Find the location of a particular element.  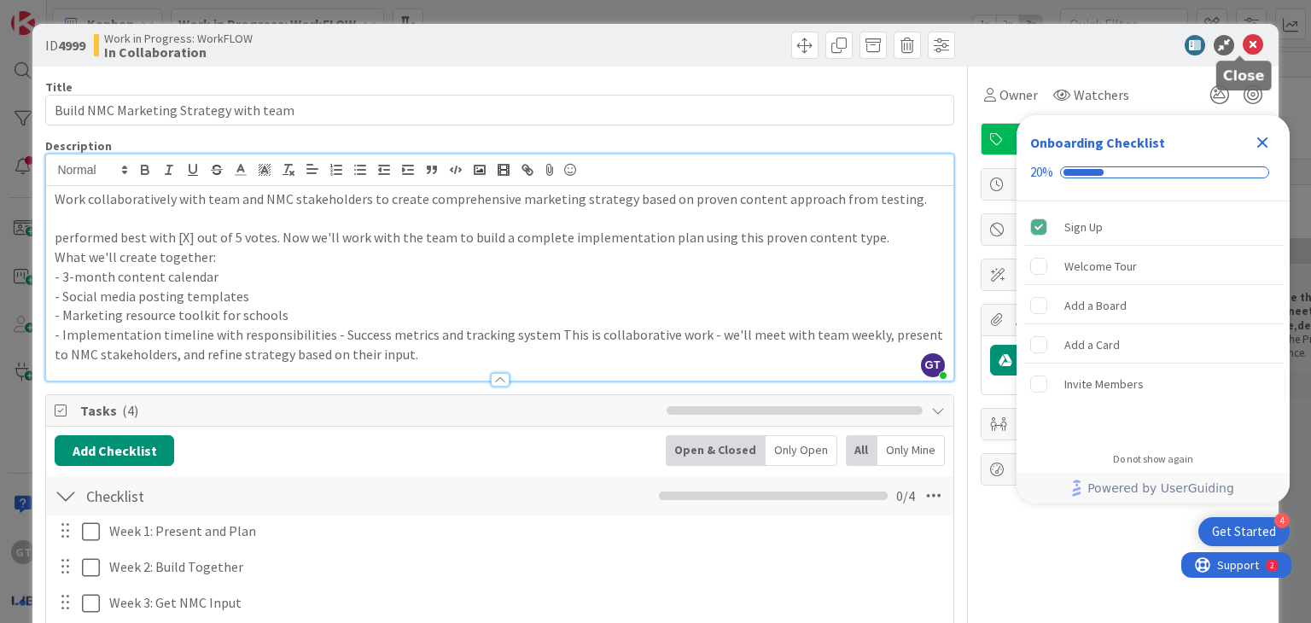

span: ID is located at coordinates (65, 45).